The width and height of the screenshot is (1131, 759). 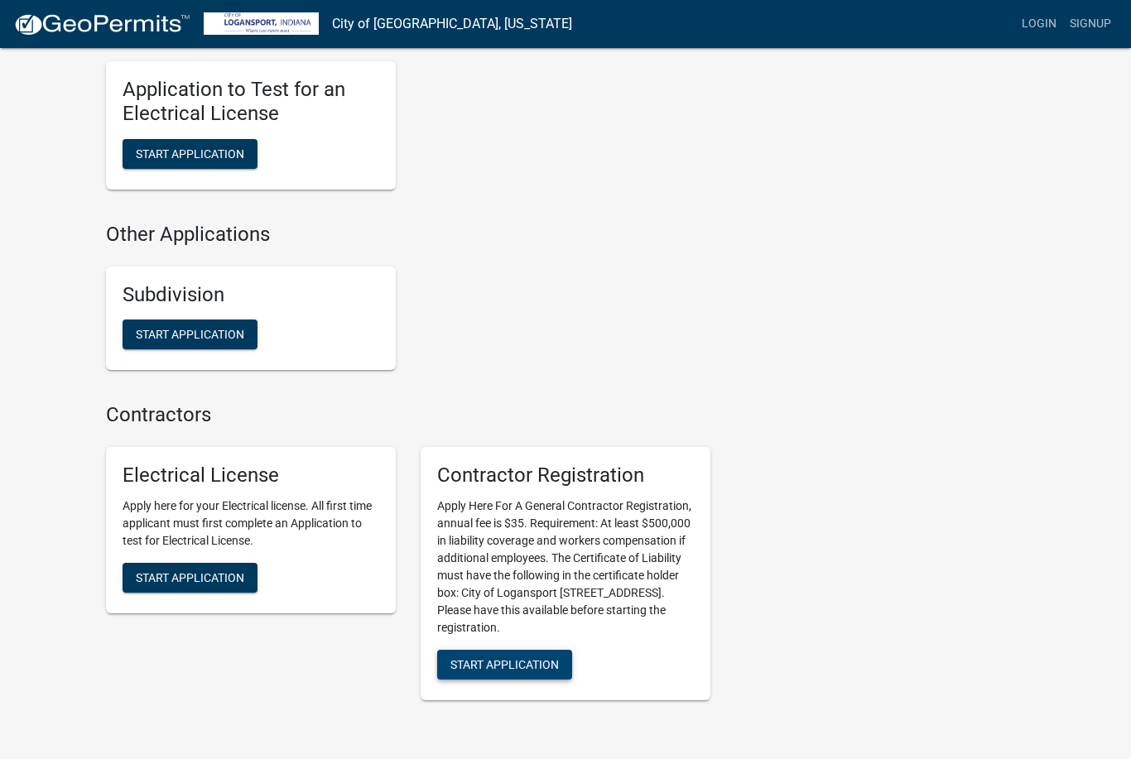 I want to click on a: Login, so click(x=1039, y=24).